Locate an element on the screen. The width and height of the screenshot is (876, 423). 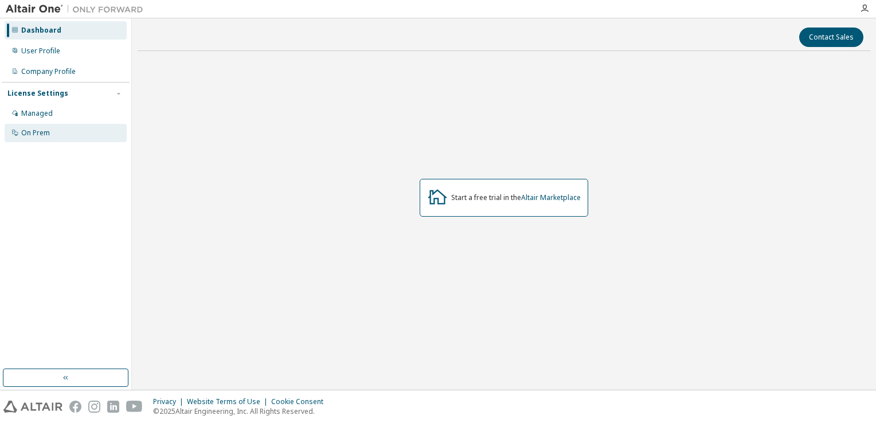
div: License Settings is located at coordinates (38, 93).